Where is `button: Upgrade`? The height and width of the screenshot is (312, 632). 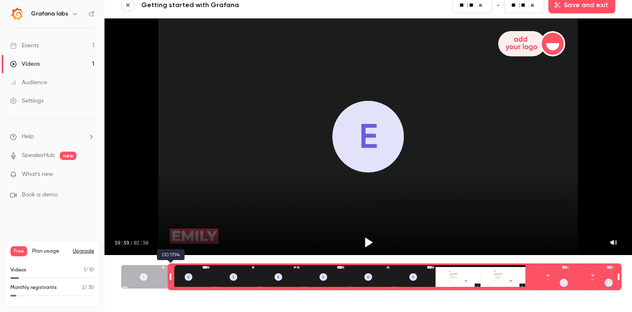
button: Upgrade is located at coordinates (83, 251).